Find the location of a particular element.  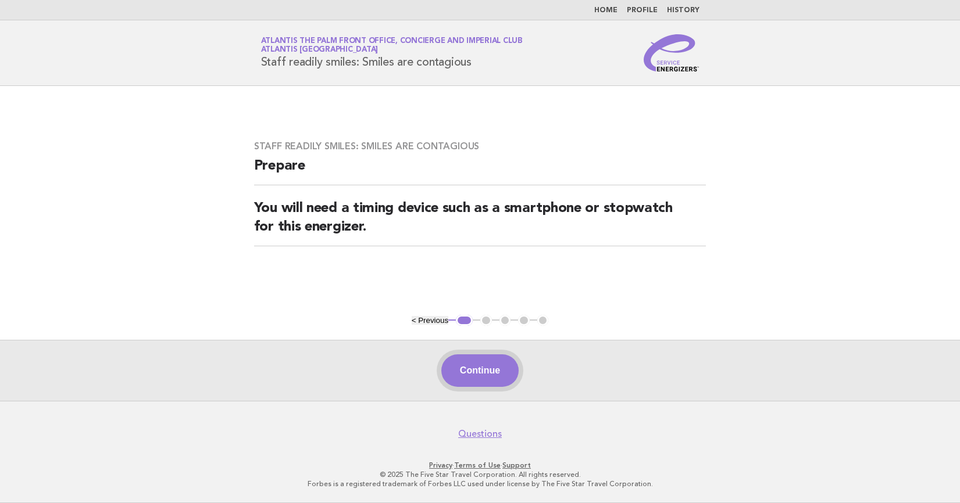

button: 1 is located at coordinates (464, 321).